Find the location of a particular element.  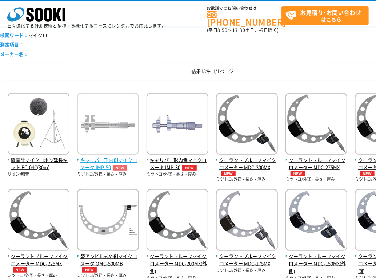

span: 替アンビル式外側マイクロメータ OMC-500MB is located at coordinates (108, 263).